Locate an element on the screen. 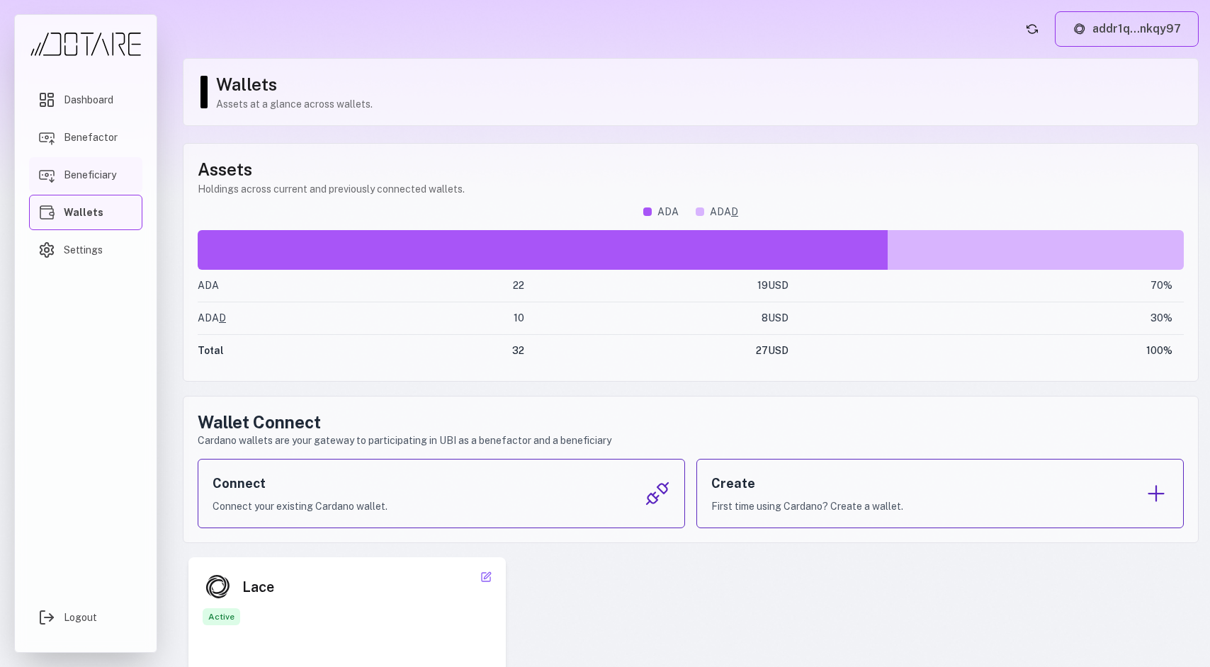  h3: Create is located at coordinates (807, 484).